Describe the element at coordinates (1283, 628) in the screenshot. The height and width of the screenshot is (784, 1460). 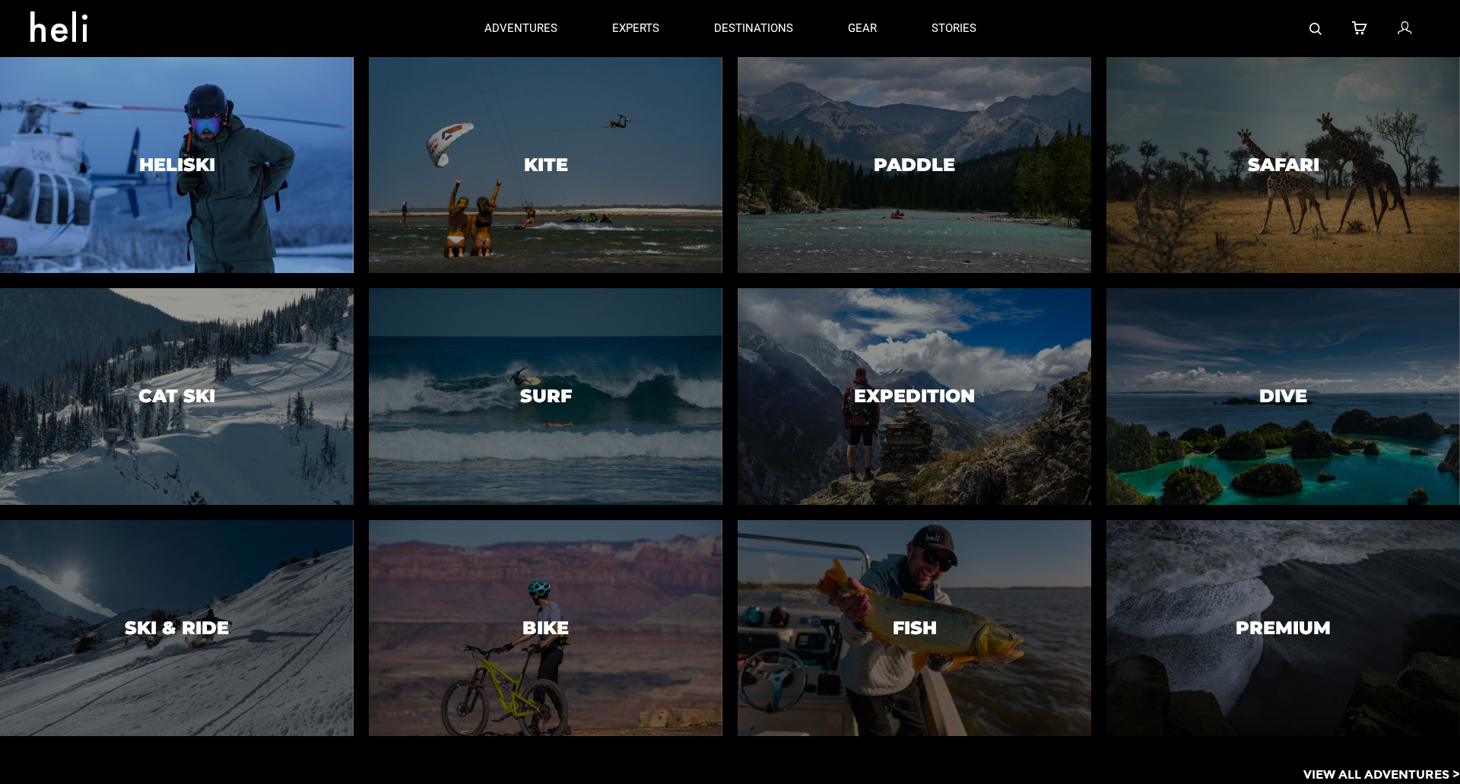
I see `a: PremiumPremium image` at that location.